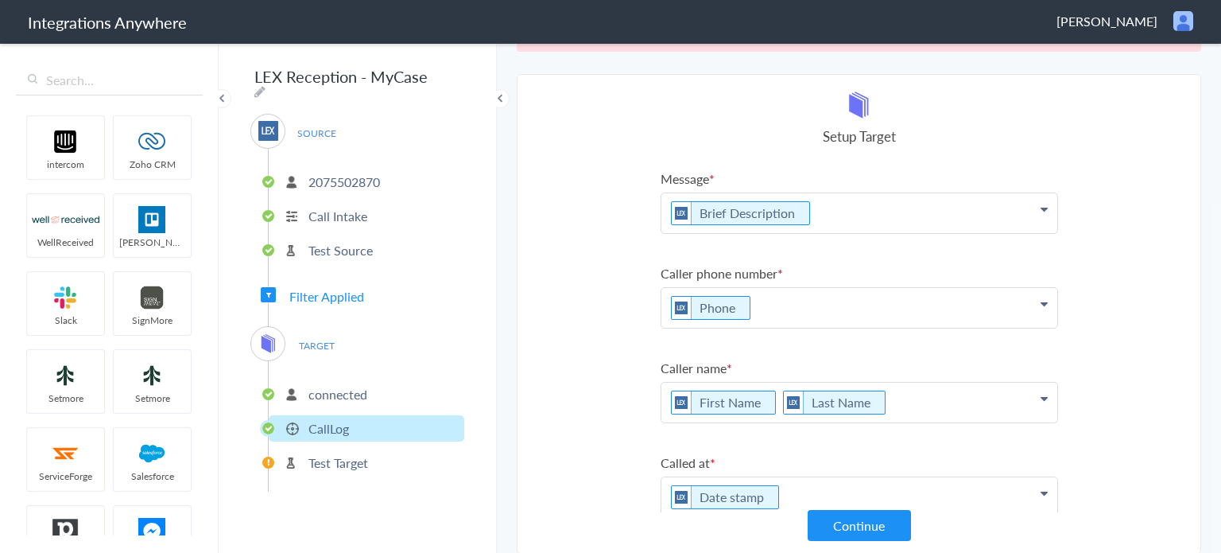  Describe the element at coordinates (860, 525) in the screenshot. I see `button: Continue` at that location.